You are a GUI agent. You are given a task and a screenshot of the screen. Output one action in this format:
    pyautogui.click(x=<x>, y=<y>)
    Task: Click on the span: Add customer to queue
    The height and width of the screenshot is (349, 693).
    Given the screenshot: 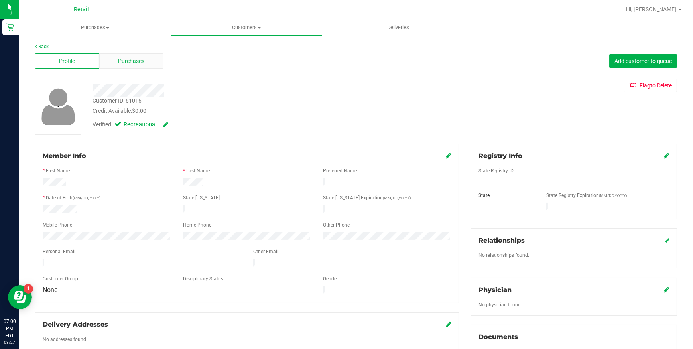 What is the action you would take?
    pyautogui.click(x=643, y=61)
    